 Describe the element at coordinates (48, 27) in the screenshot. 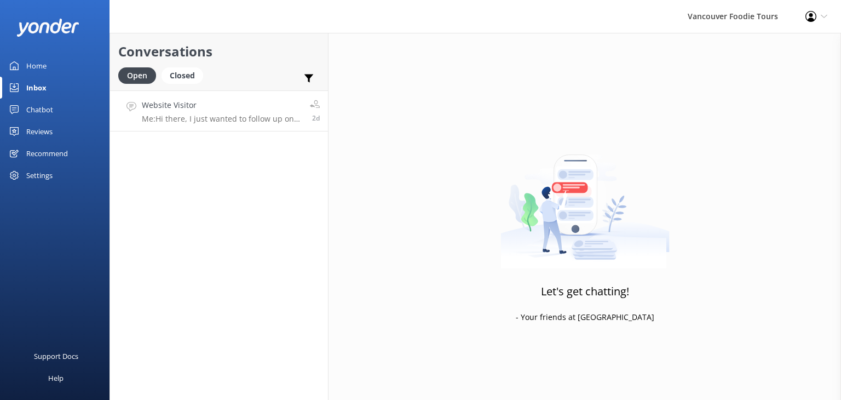

I see `img: yonder-white-logo.png` at that location.